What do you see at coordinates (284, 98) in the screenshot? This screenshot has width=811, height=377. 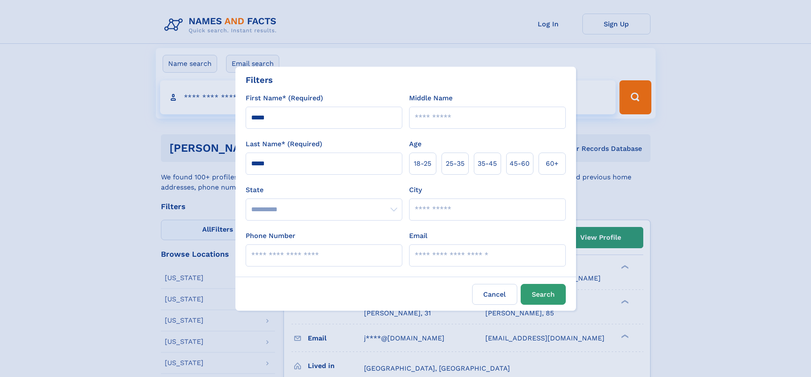 I see `label: First Name* (Required)` at bounding box center [284, 98].